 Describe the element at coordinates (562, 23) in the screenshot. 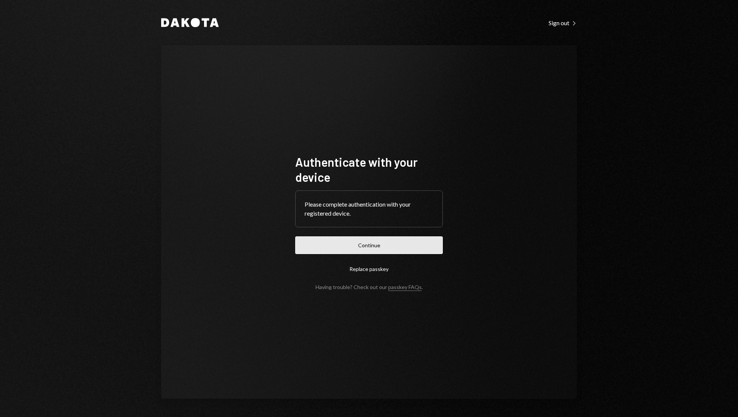

I see `div: Sign out` at that location.